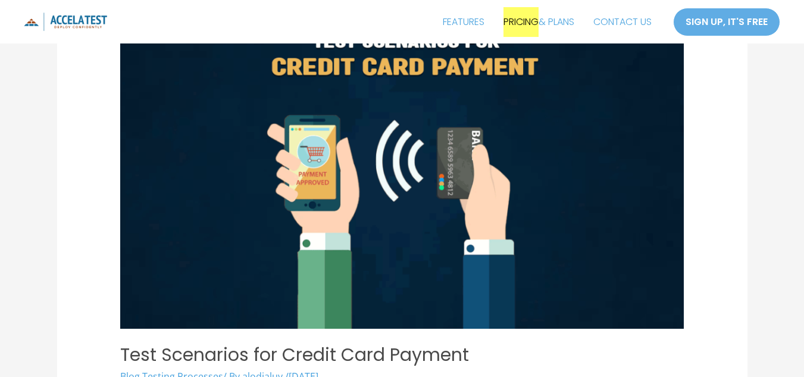 This screenshot has height=377, width=804. What do you see at coordinates (65, 21) in the screenshot?
I see `img: icon` at bounding box center [65, 21].